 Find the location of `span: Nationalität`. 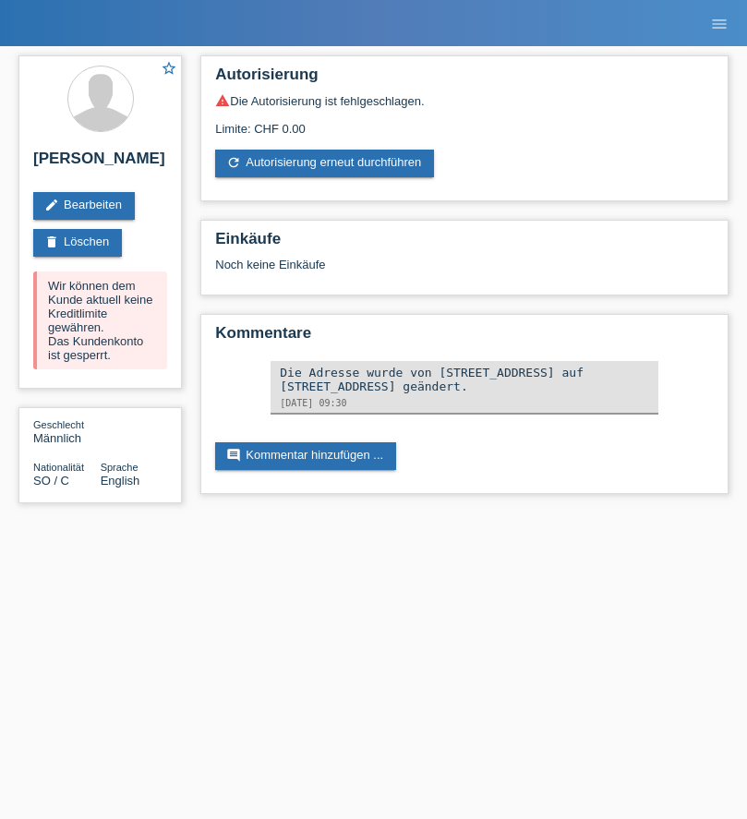

span: Nationalität is located at coordinates (58, 467).